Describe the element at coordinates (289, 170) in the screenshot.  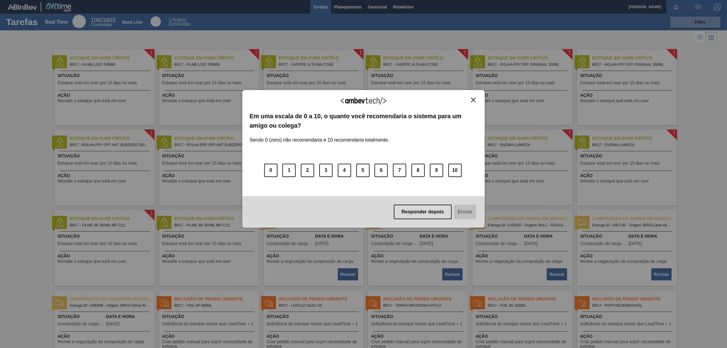
I see `button: 1` at that location.